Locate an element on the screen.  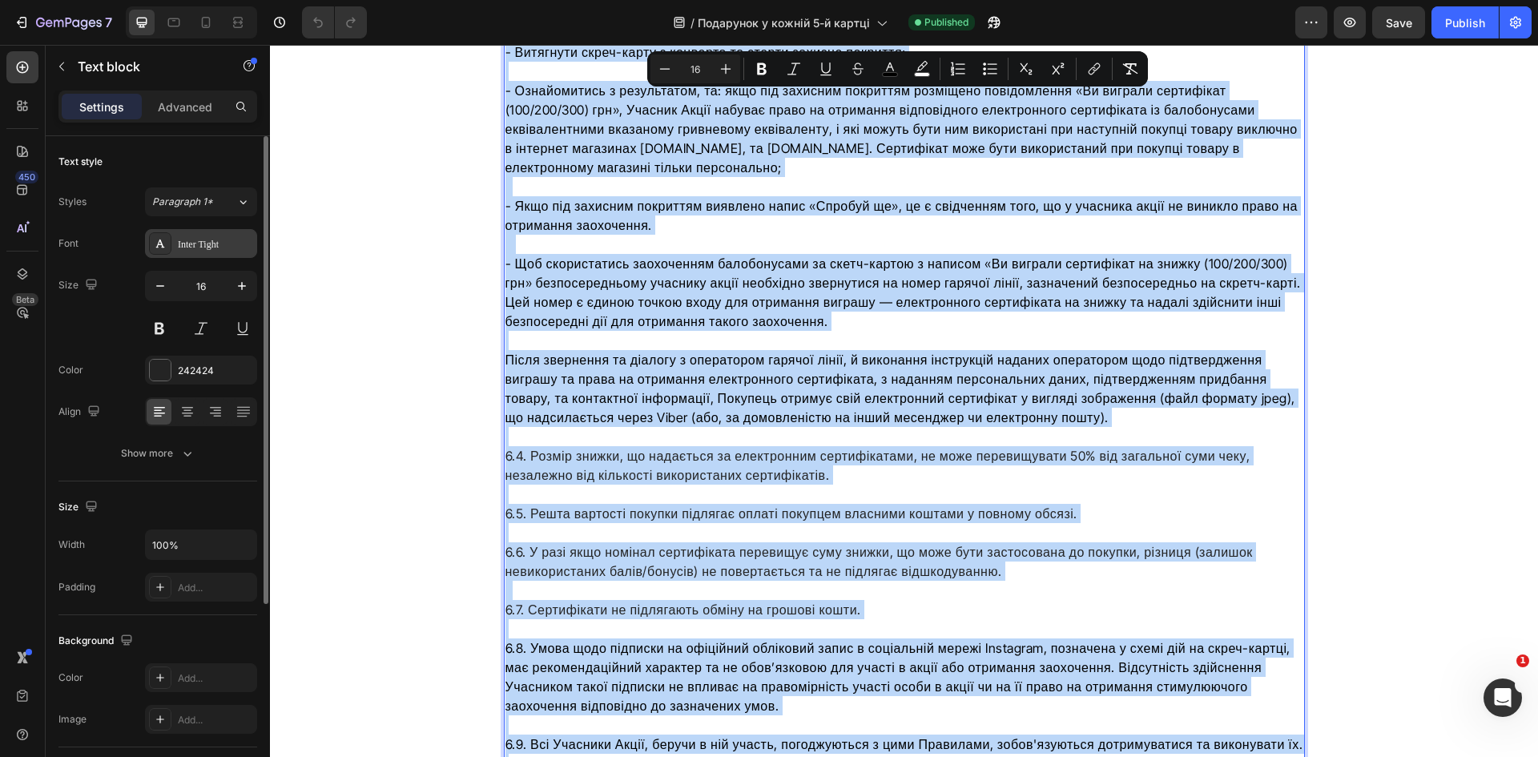
button: Show more is located at coordinates (158, 453).